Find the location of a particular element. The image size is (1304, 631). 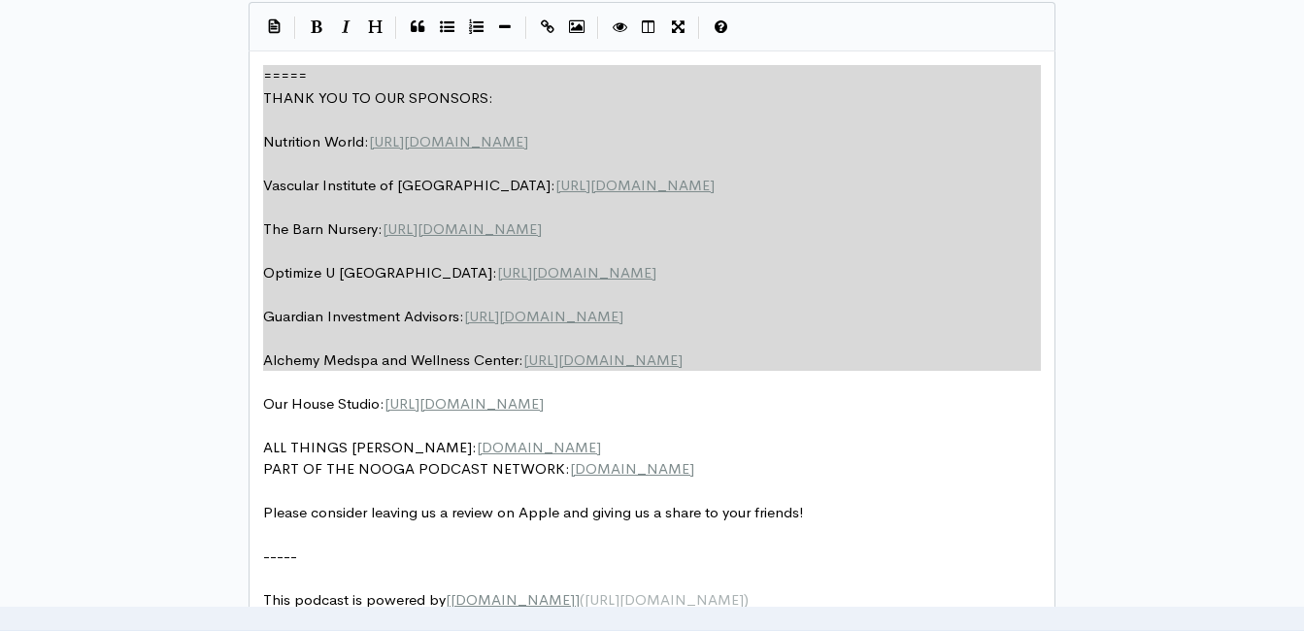

span: The Barn Nursery: is located at coordinates (322, 228).